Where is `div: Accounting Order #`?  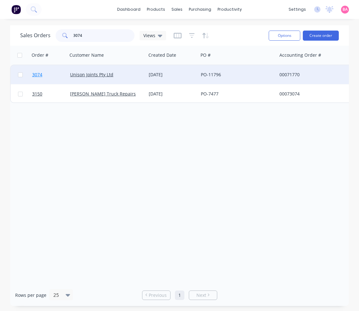
div: Accounting Order # is located at coordinates (300, 55).